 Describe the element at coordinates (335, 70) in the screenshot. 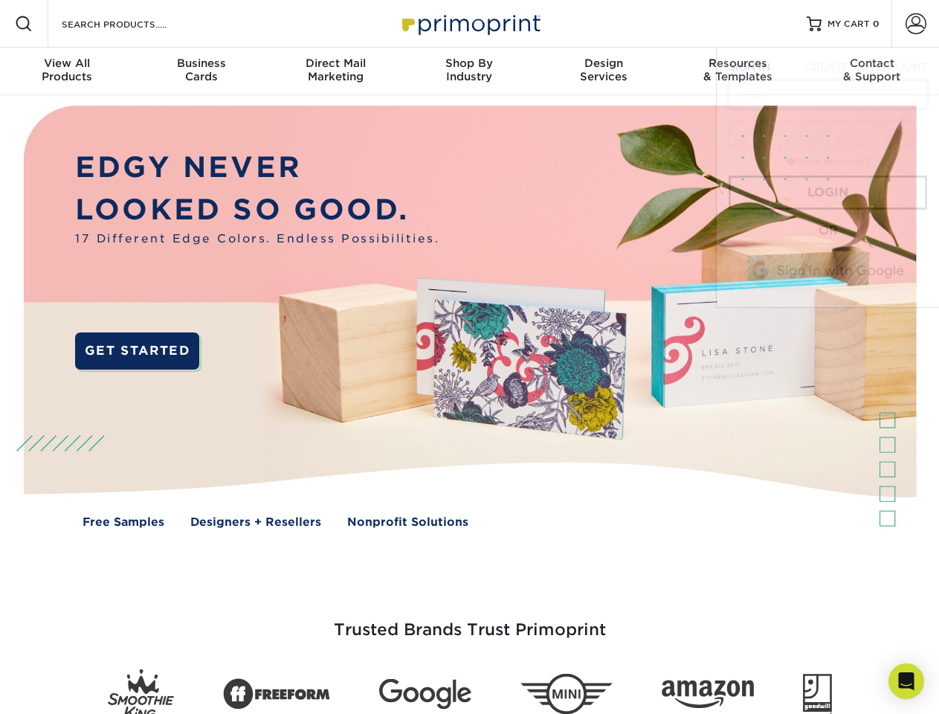

I see `div: Marketing` at that location.